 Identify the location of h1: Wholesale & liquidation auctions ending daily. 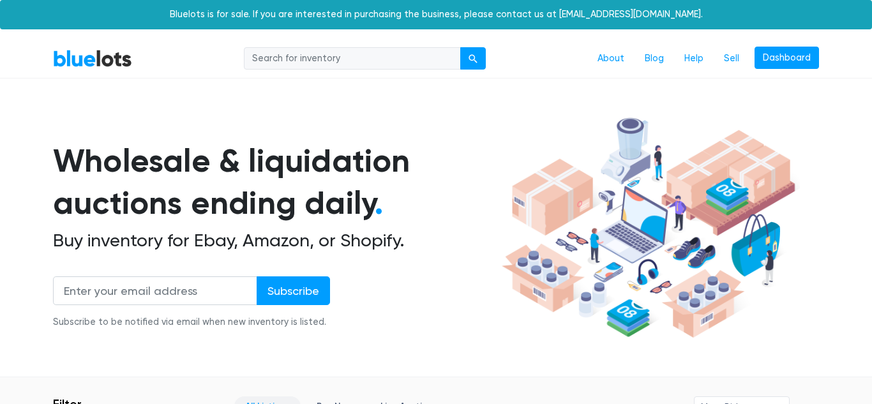
(275, 182).